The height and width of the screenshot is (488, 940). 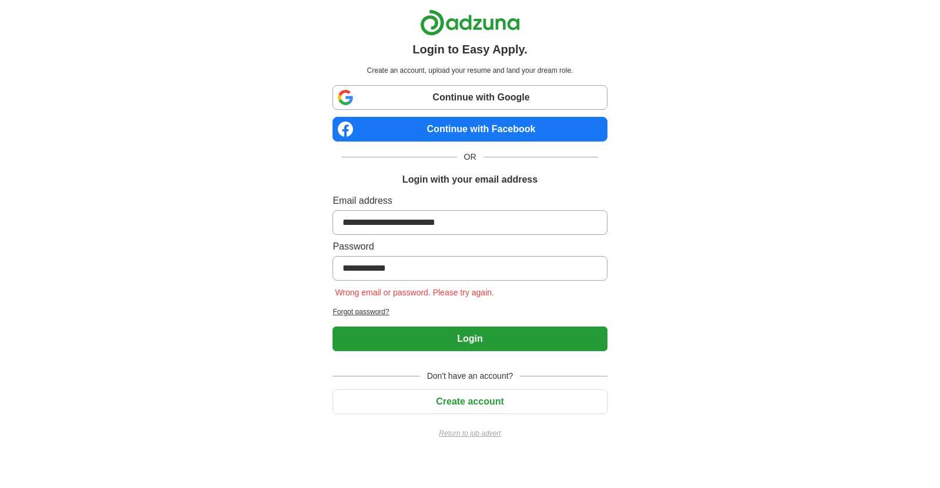 What do you see at coordinates (469, 98) in the screenshot?
I see `a: Continue with Google` at bounding box center [469, 98].